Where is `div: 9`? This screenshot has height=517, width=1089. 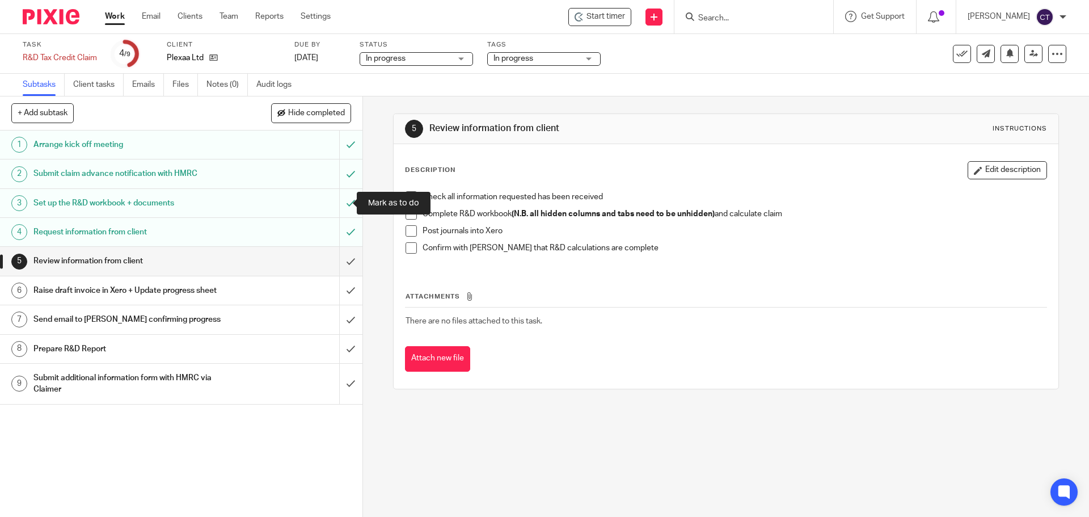
div: 9 is located at coordinates (19, 383).